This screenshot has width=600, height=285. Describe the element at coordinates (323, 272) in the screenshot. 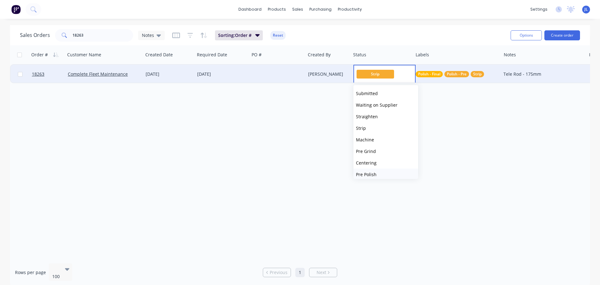

I see `a: Next page` at that location.